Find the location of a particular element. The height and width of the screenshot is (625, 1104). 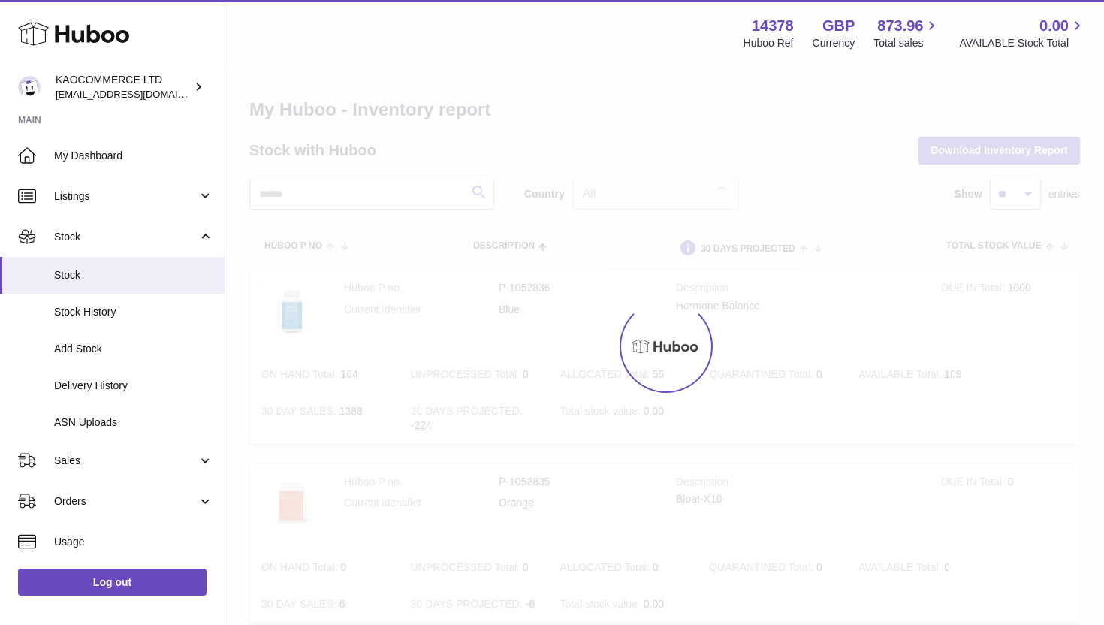

span: Orders is located at coordinates (125, 501).